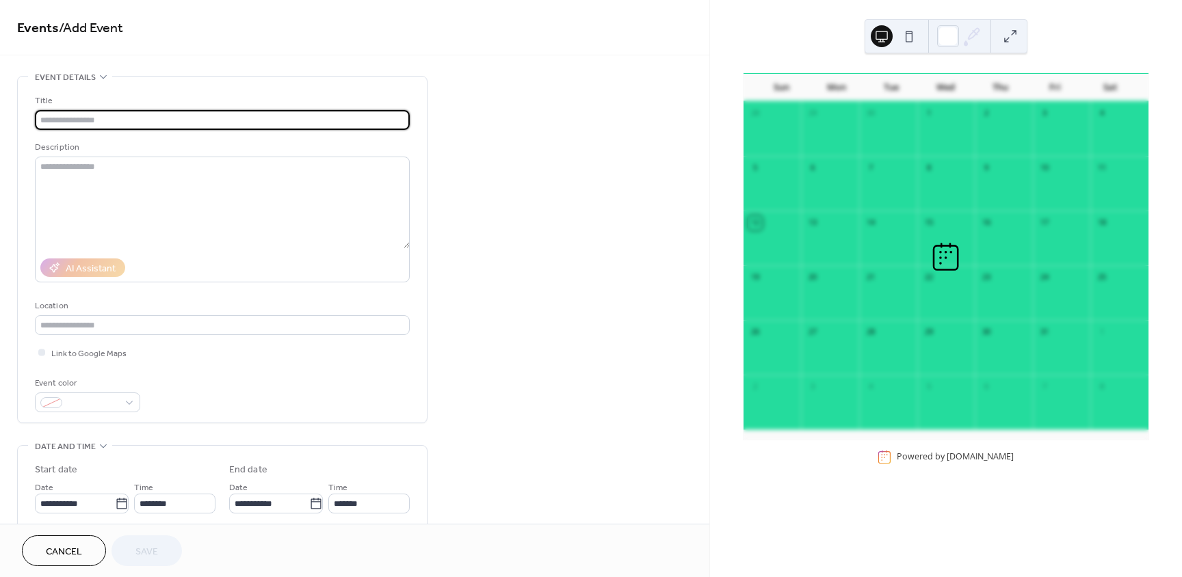 This screenshot has width=1182, height=577. Describe the element at coordinates (1055, 88) in the screenshot. I see `div: Fri` at that location.